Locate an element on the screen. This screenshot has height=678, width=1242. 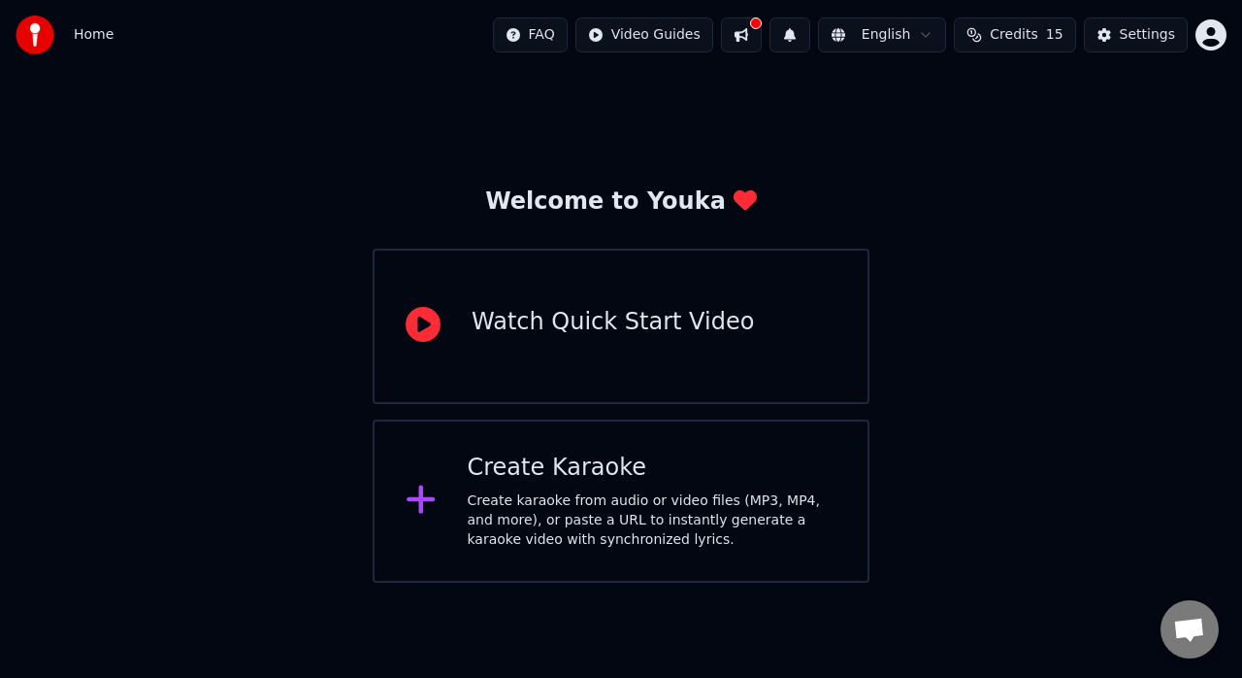
button: FAQ is located at coordinates (530, 35).